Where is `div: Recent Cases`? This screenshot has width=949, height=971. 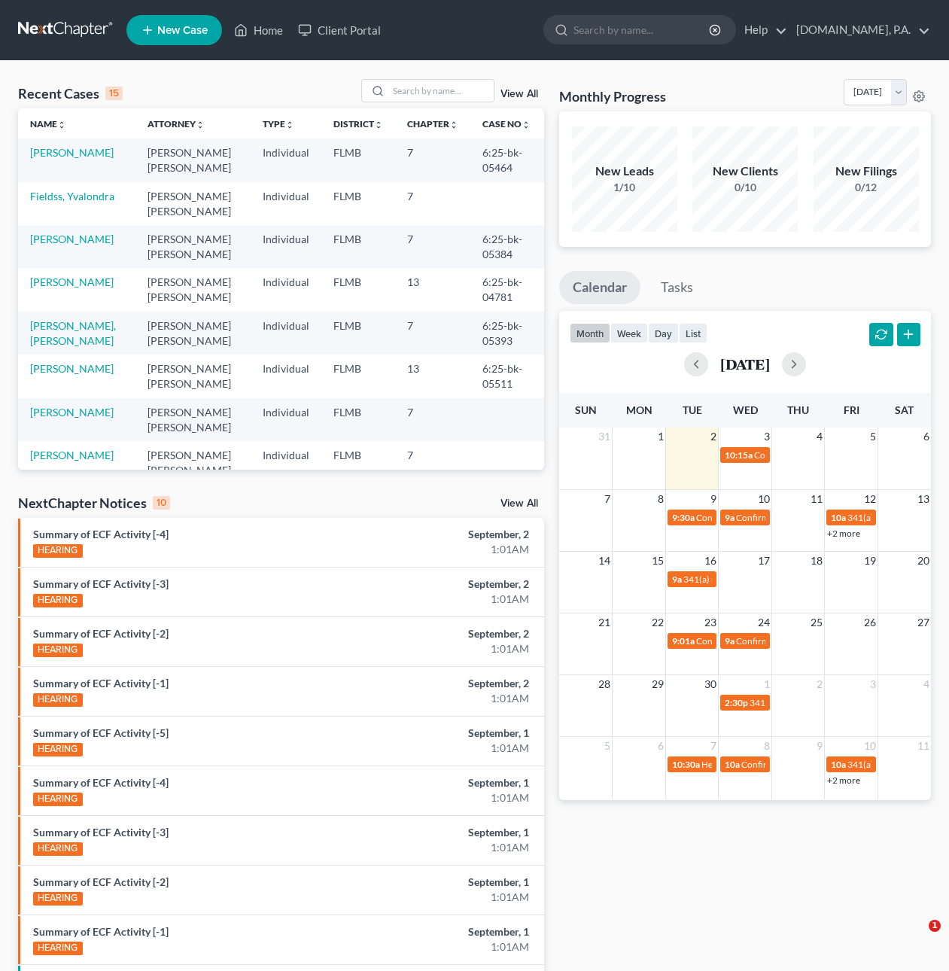
div: Recent Cases is located at coordinates (70, 93).